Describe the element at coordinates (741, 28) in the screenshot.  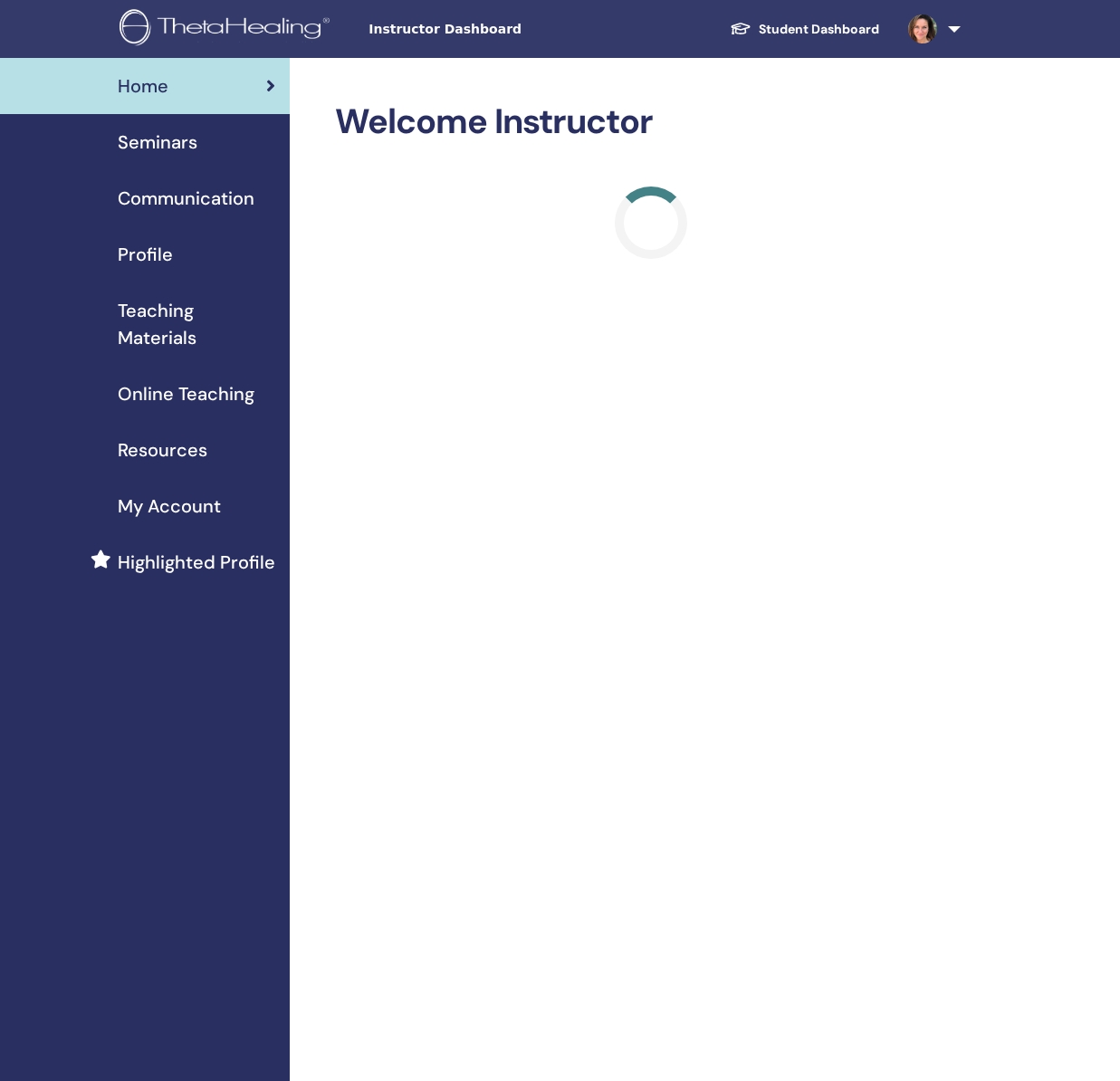
I see `img: graduation-cap-white.svg` at that location.